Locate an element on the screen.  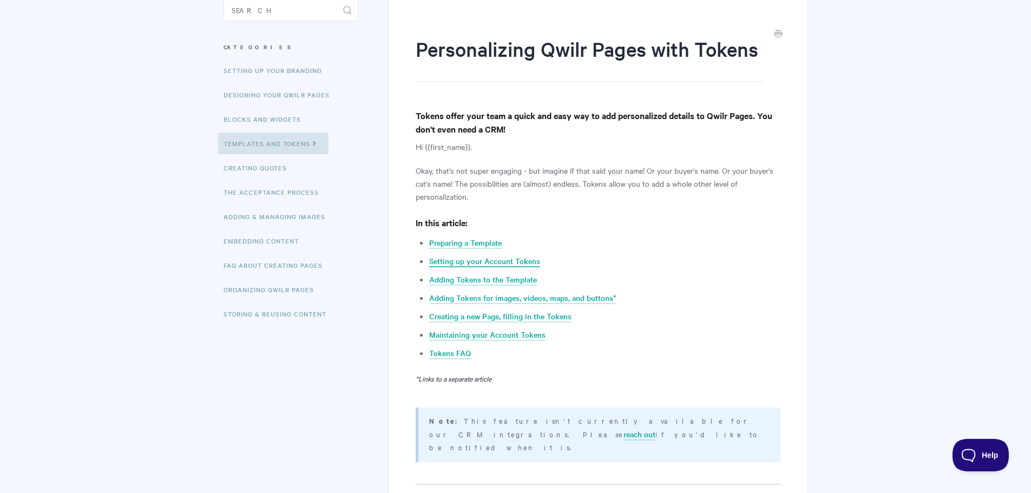
a: Organizing Qwilr Pages is located at coordinates (273, 289).